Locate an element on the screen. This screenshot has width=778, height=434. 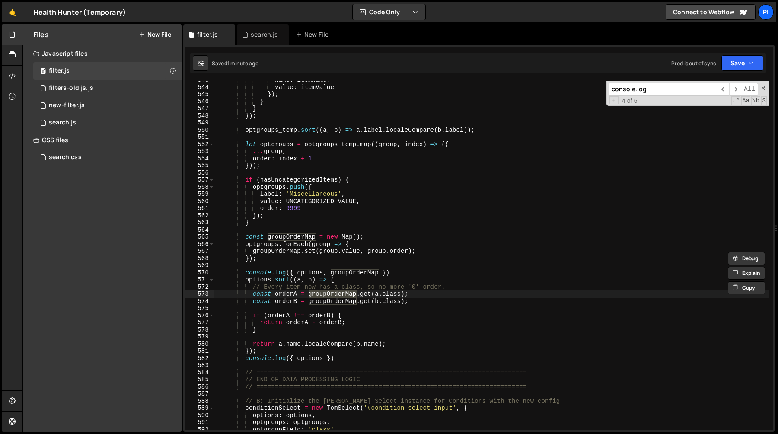
div: 545 is located at coordinates (200, 94).